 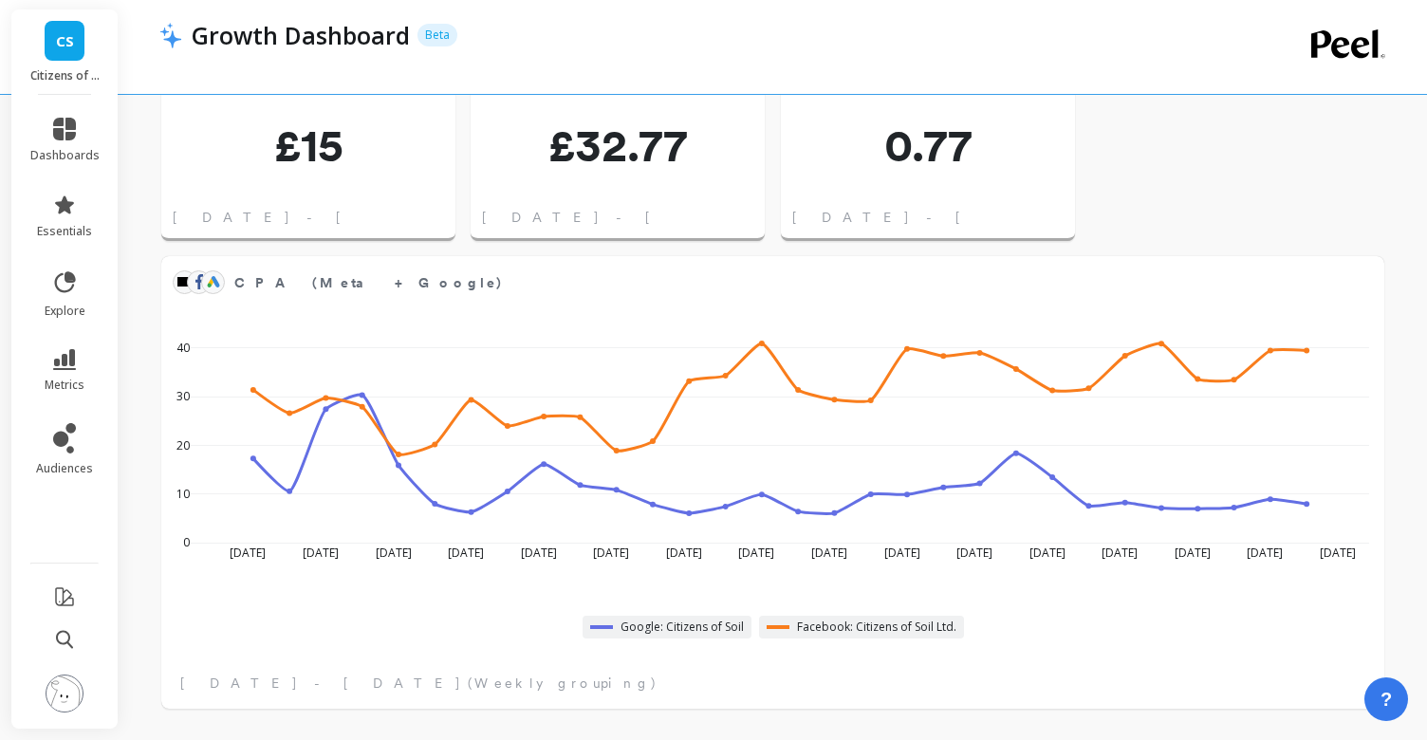 I want to click on span: £15, so click(x=308, y=145).